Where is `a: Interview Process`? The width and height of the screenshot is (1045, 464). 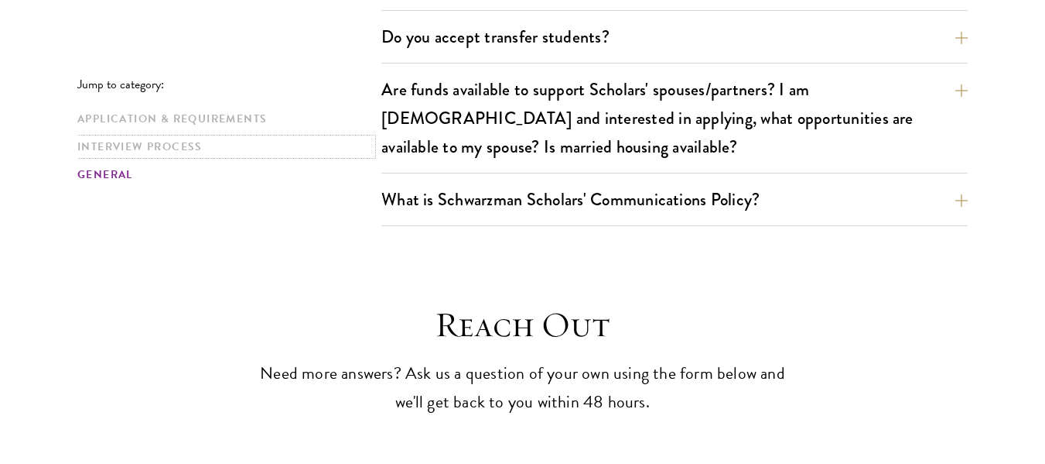
a: Interview Process is located at coordinates (224, 146).